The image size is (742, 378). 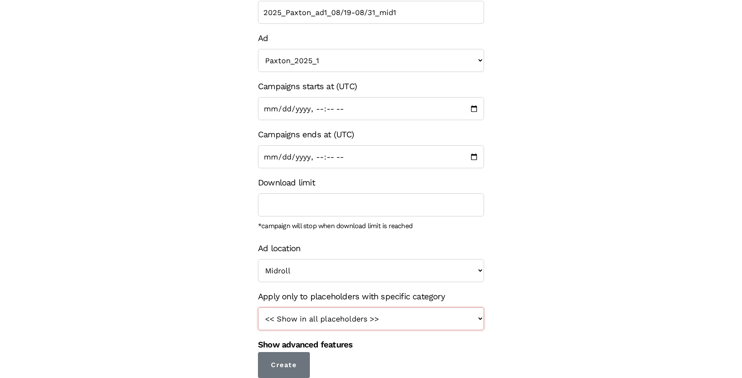 I want to click on input: Create, so click(x=284, y=365).